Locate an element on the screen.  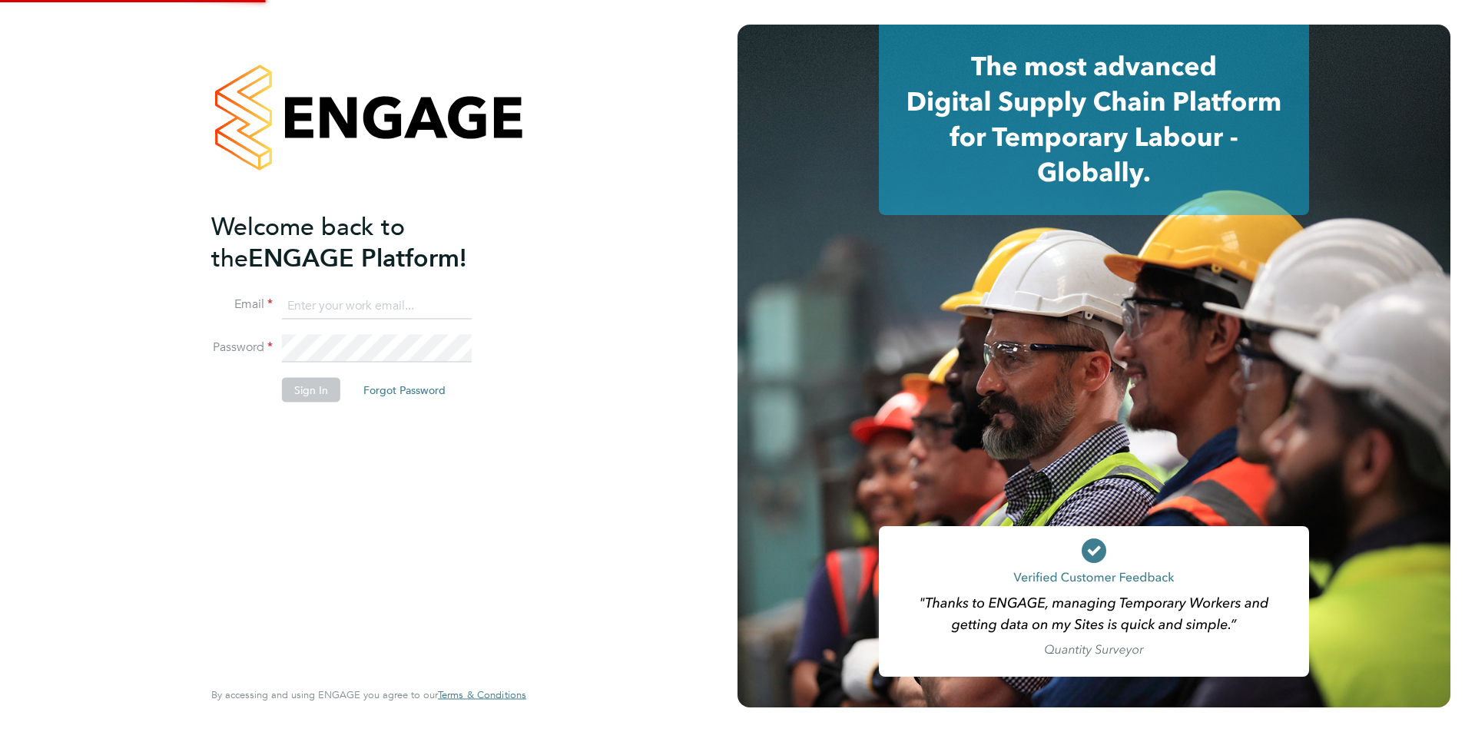
span: By accessing and using ENGAGE you agree to our is located at coordinates (369, 695).